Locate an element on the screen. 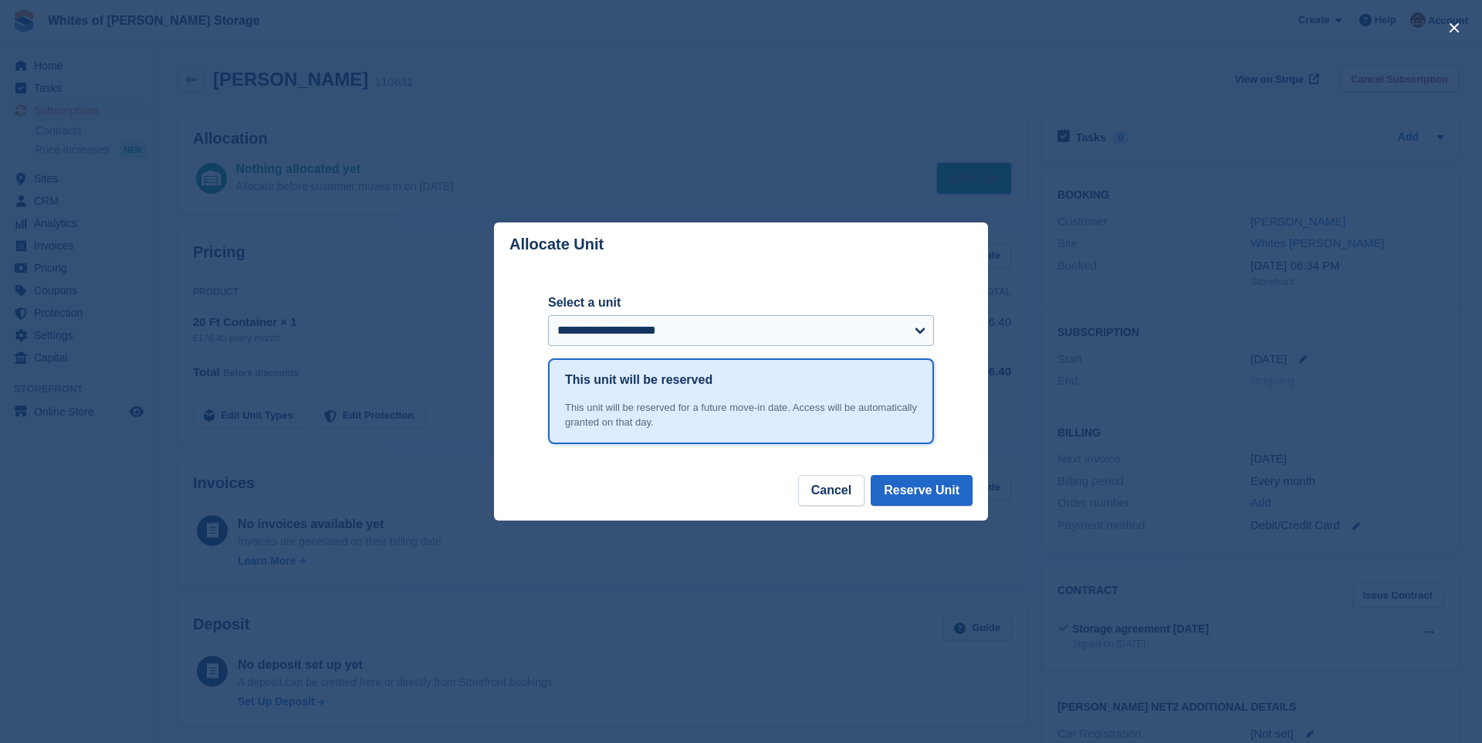 The height and width of the screenshot is (743, 1482). div: This unit will be reserved for a future move-in date. Access will be automatically granted on tha... is located at coordinates (741, 415).